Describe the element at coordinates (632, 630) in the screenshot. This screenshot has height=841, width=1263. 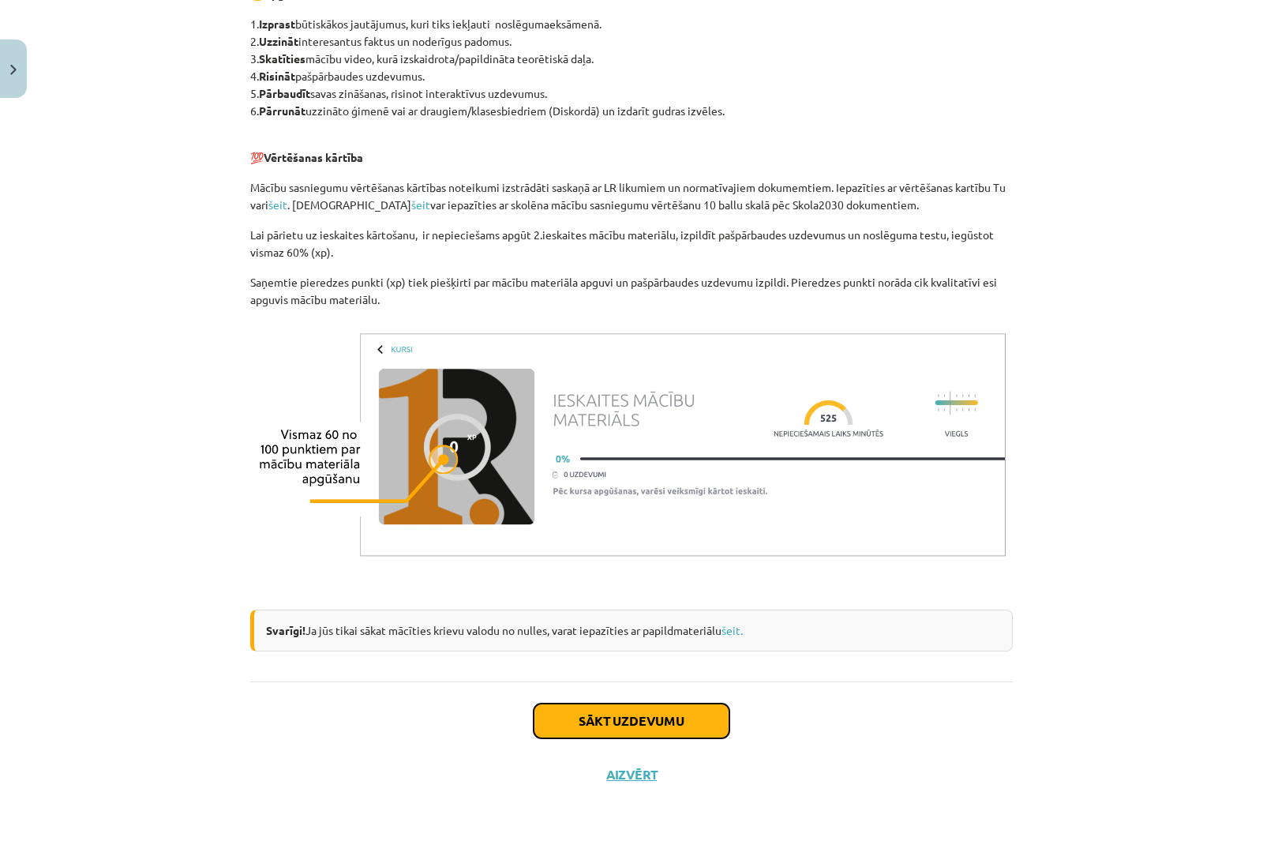
I see `div: Ja jūs tikai sākat mācīties krievu valodu no nulles, varat iepazīties ar papildmateriālu` at that location.